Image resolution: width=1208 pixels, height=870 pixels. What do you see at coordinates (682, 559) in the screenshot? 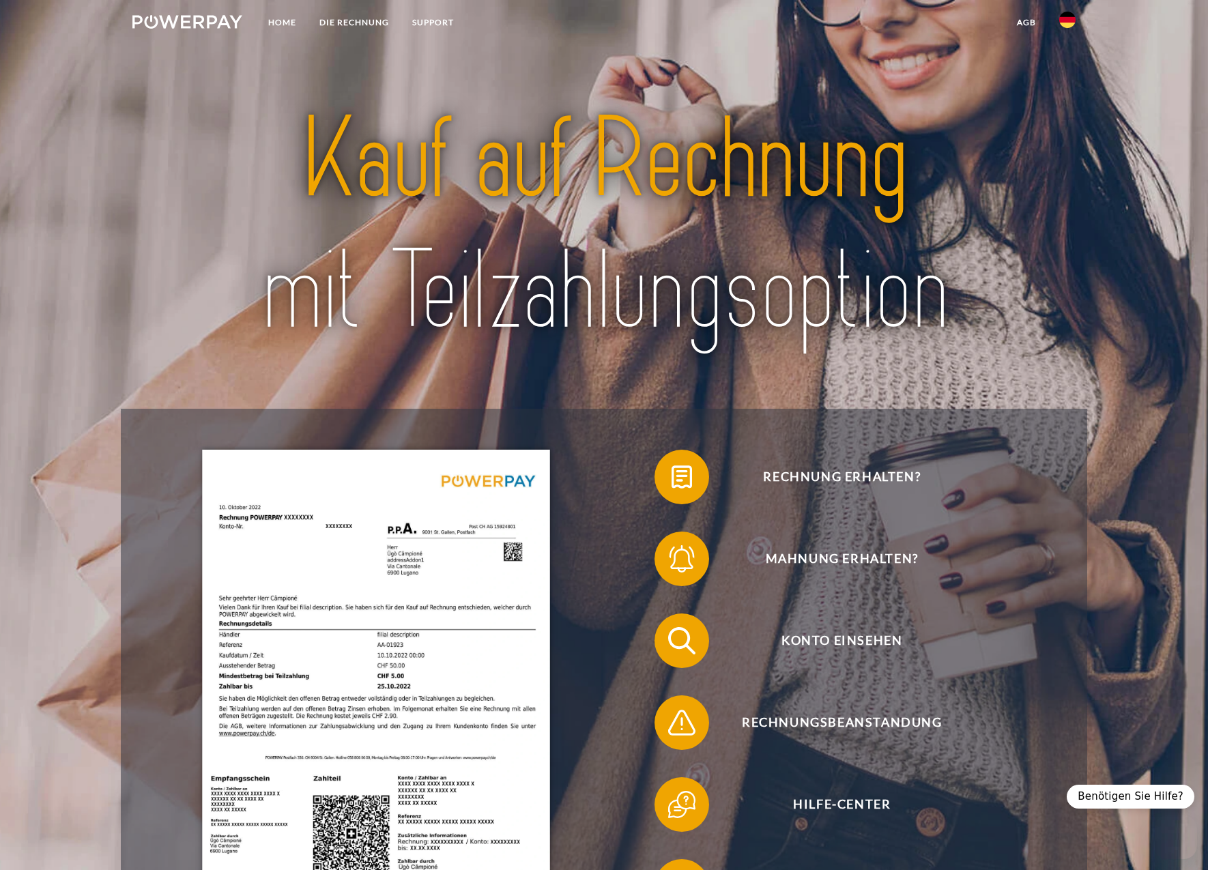
I see `img: qb_bell.svg` at bounding box center [682, 559].